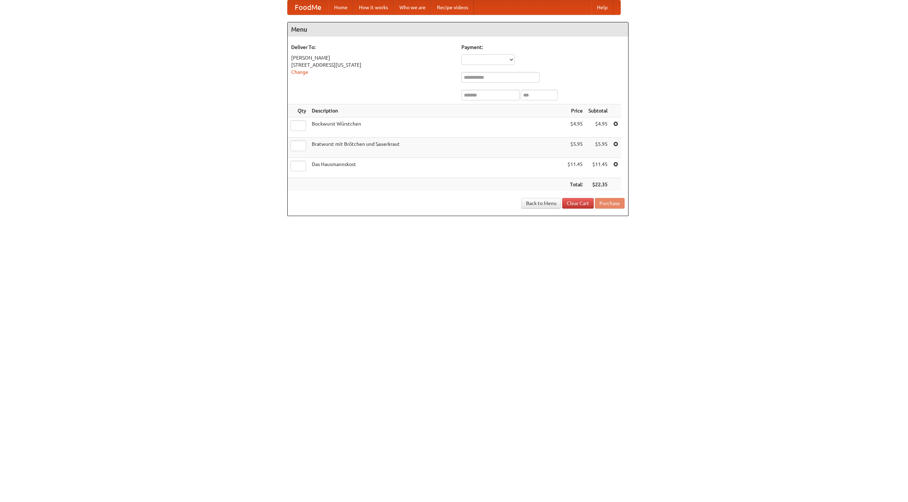 This screenshot has height=502, width=908. I want to click on a: Change, so click(300, 72).